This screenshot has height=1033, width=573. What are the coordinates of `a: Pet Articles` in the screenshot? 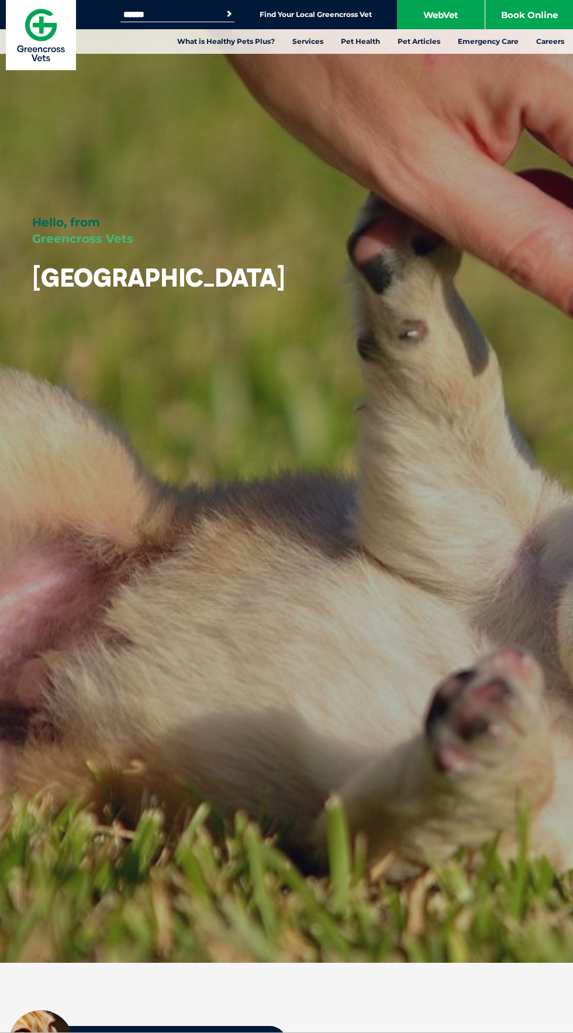 It's located at (419, 42).